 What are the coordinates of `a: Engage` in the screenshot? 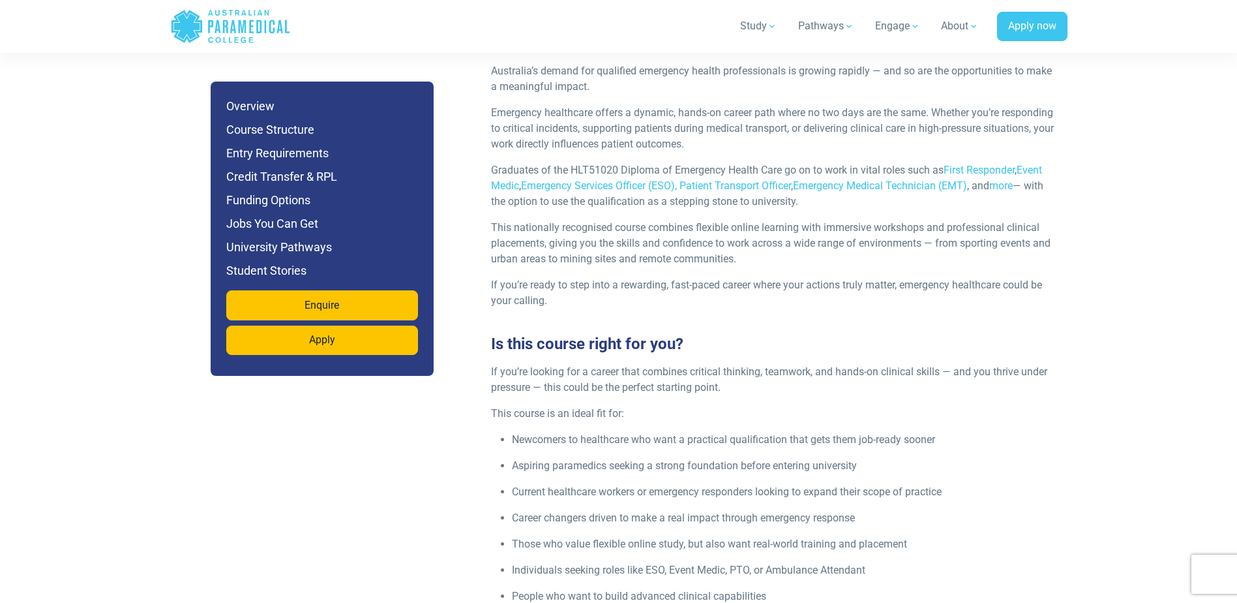 It's located at (897, 26).